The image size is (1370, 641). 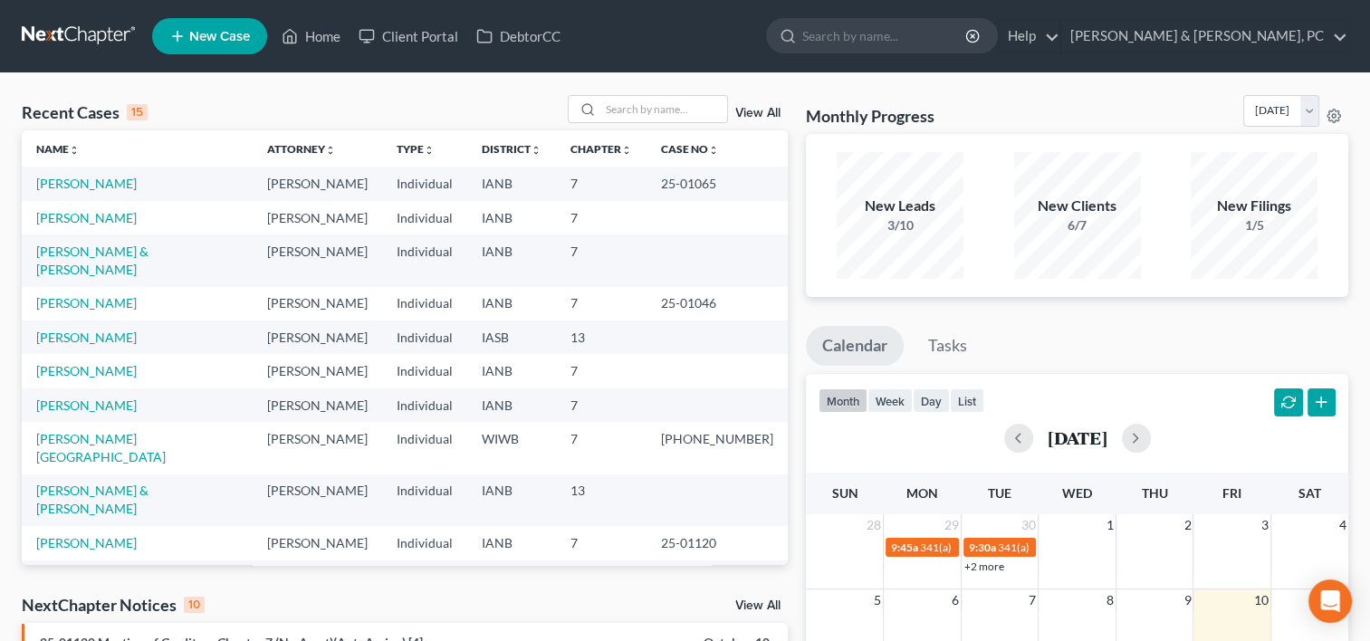 What do you see at coordinates (843, 400) in the screenshot?
I see `button: month` at bounding box center [843, 400].